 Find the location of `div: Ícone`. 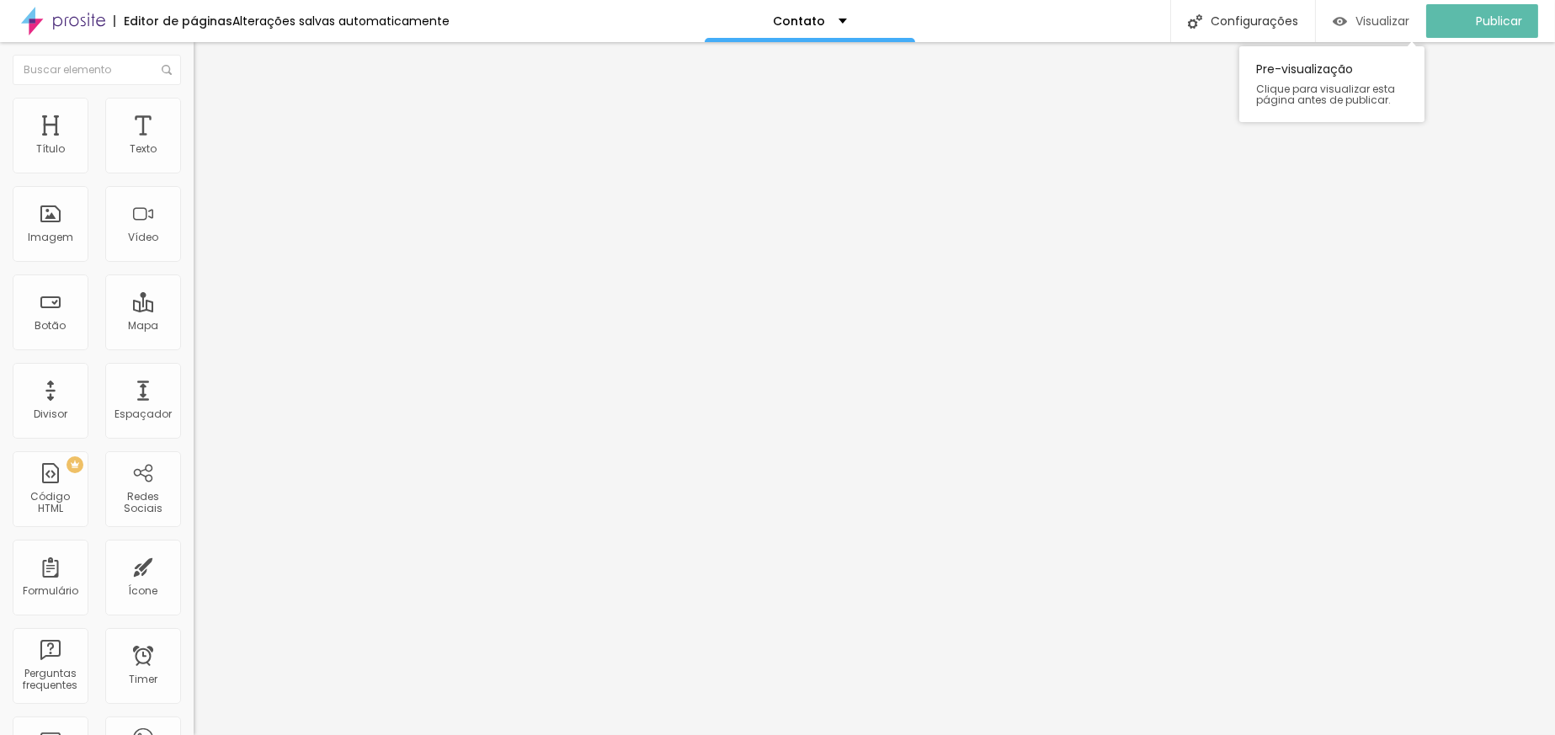

div: Ícone is located at coordinates (143, 591).